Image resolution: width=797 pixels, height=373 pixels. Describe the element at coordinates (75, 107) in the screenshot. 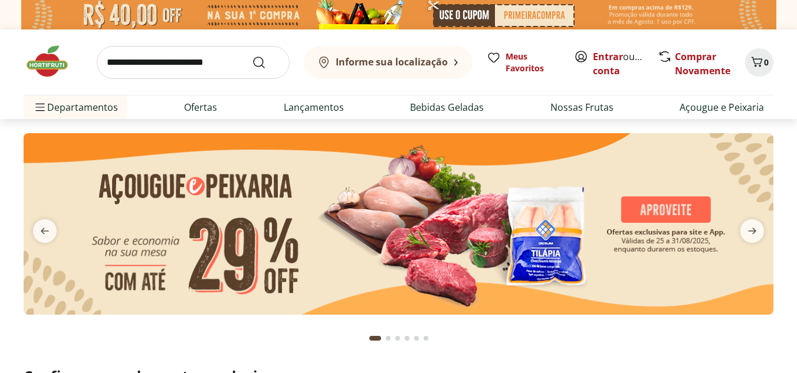

I see `span: Departamentos` at that location.